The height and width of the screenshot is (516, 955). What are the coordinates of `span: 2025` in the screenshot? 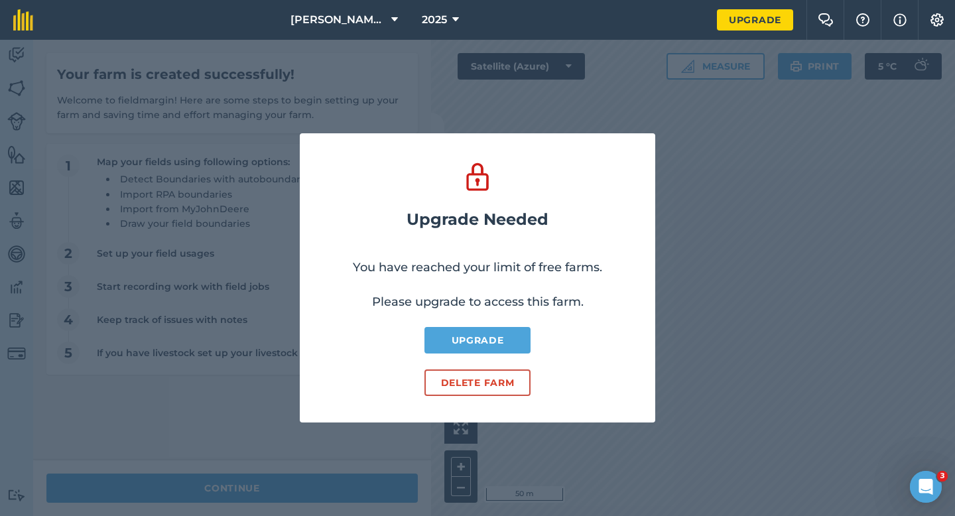 It's located at (435, 20).